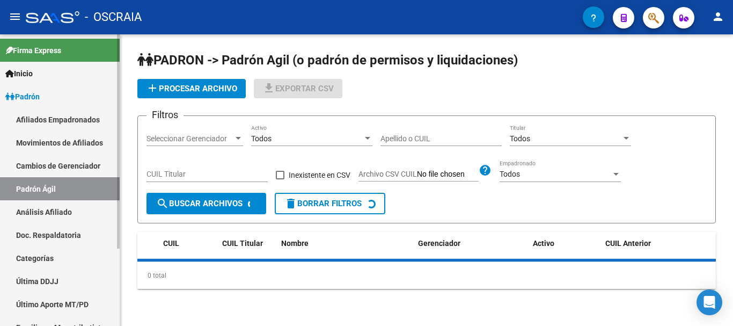  Describe the element at coordinates (269, 88) in the screenshot. I see `mat-icon: file_download` at that location.